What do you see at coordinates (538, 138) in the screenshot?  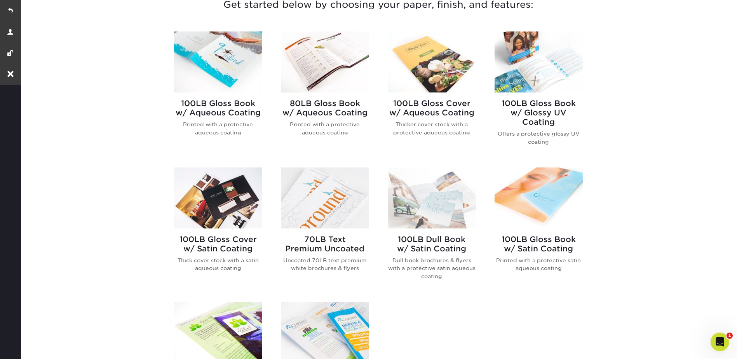 I see `p: Offers a protective glossy UV coating` at bounding box center [538, 138].